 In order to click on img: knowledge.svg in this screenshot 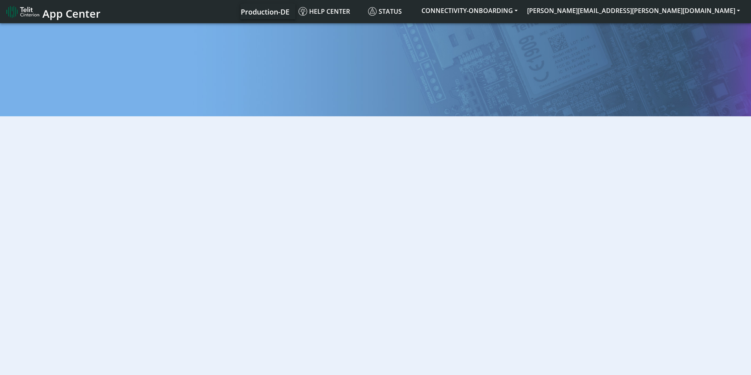, I will do `click(303, 11)`.